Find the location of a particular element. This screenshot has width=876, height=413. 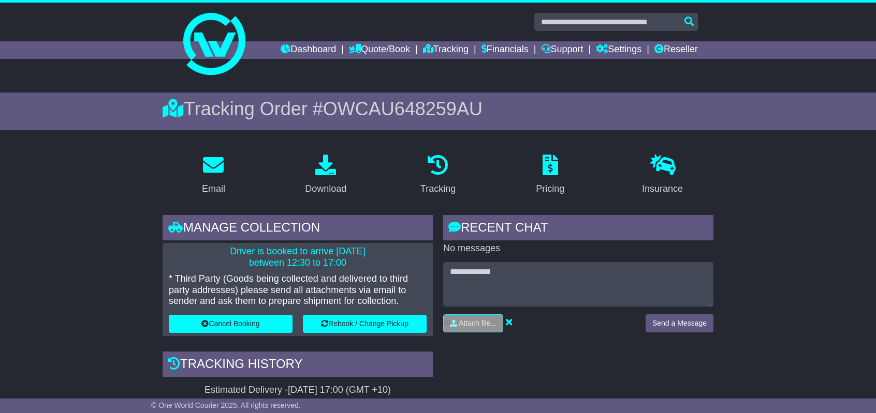

button: Rebook / Change Pickup is located at coordinates (364, 324).